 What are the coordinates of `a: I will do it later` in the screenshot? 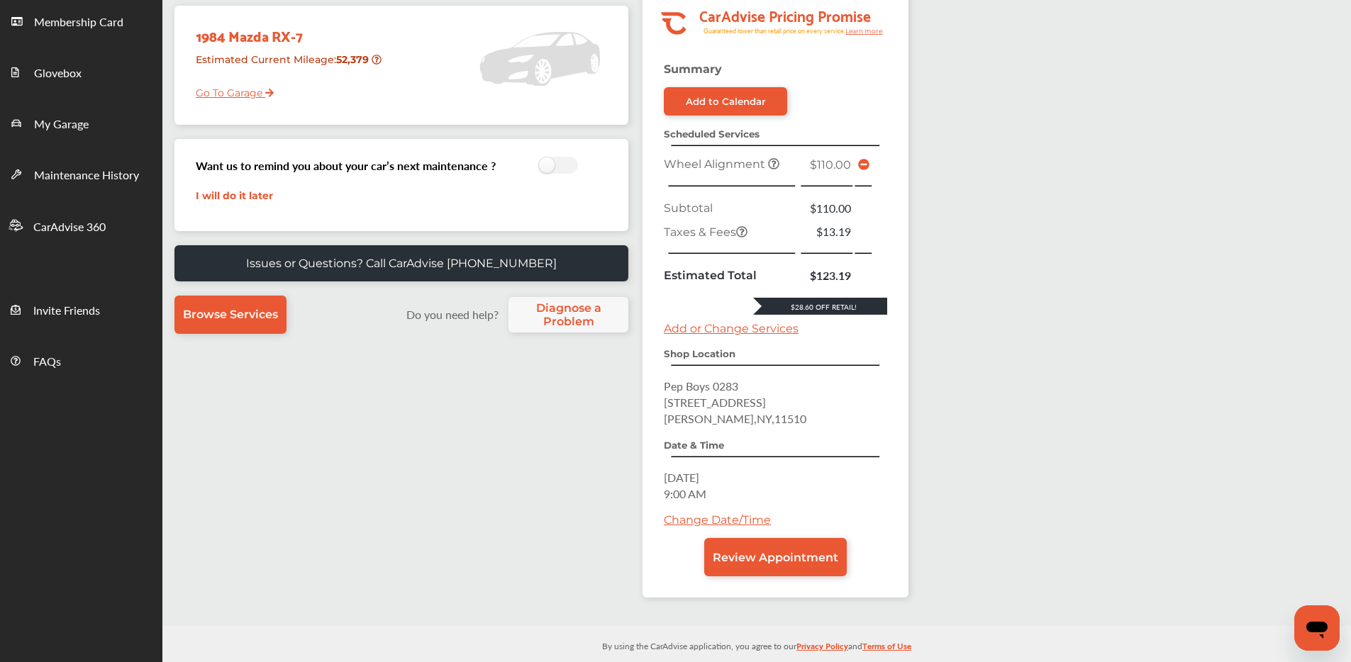 It's located at (234, 196).